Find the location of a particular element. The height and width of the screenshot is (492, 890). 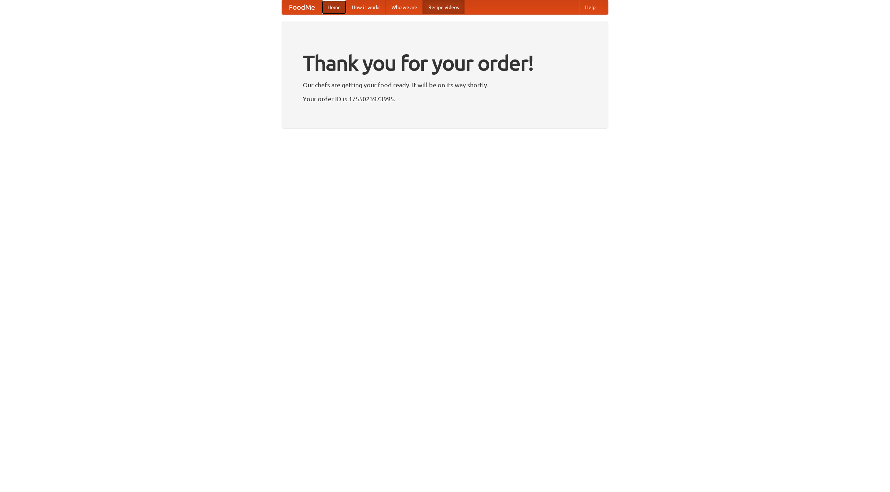

a: FoodMe is located at coordinates (302, 7).